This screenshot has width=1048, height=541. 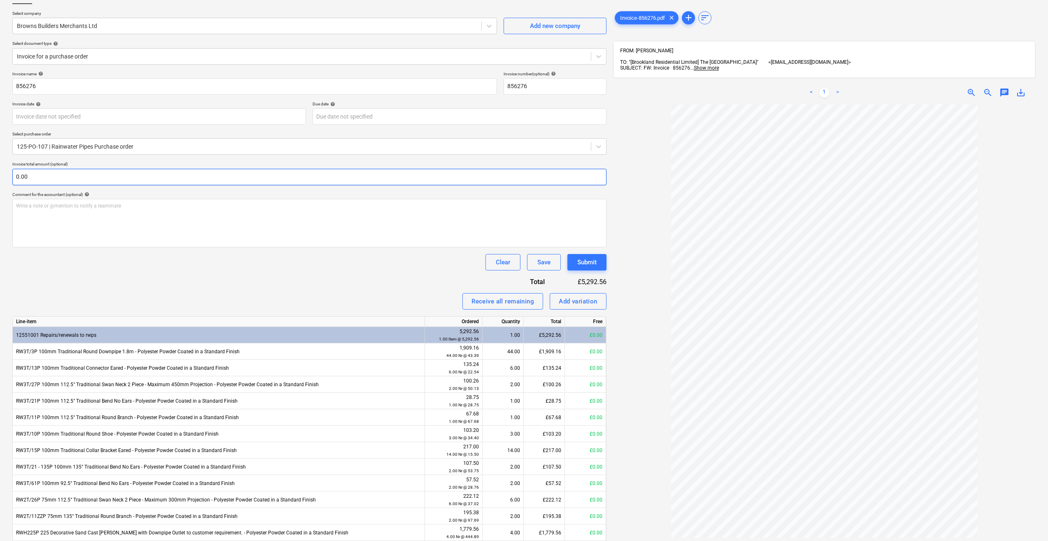 I want to click on button: Add variation, so click(x=578, y=301).